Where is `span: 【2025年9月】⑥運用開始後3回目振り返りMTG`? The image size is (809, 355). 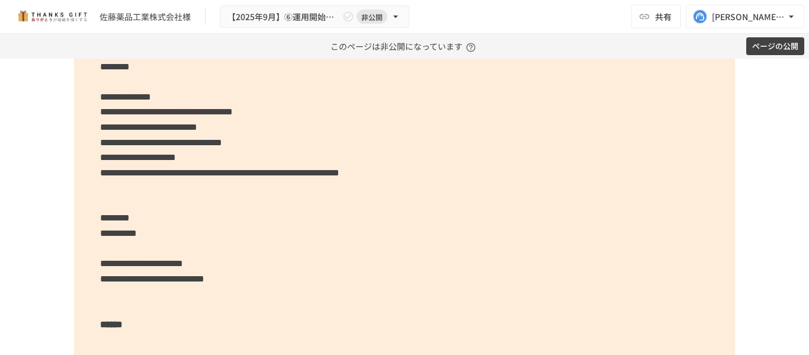 span: 【2025年9月】⑥運用開始後3回目振り返りMTG is located at coordinates (284, 17).